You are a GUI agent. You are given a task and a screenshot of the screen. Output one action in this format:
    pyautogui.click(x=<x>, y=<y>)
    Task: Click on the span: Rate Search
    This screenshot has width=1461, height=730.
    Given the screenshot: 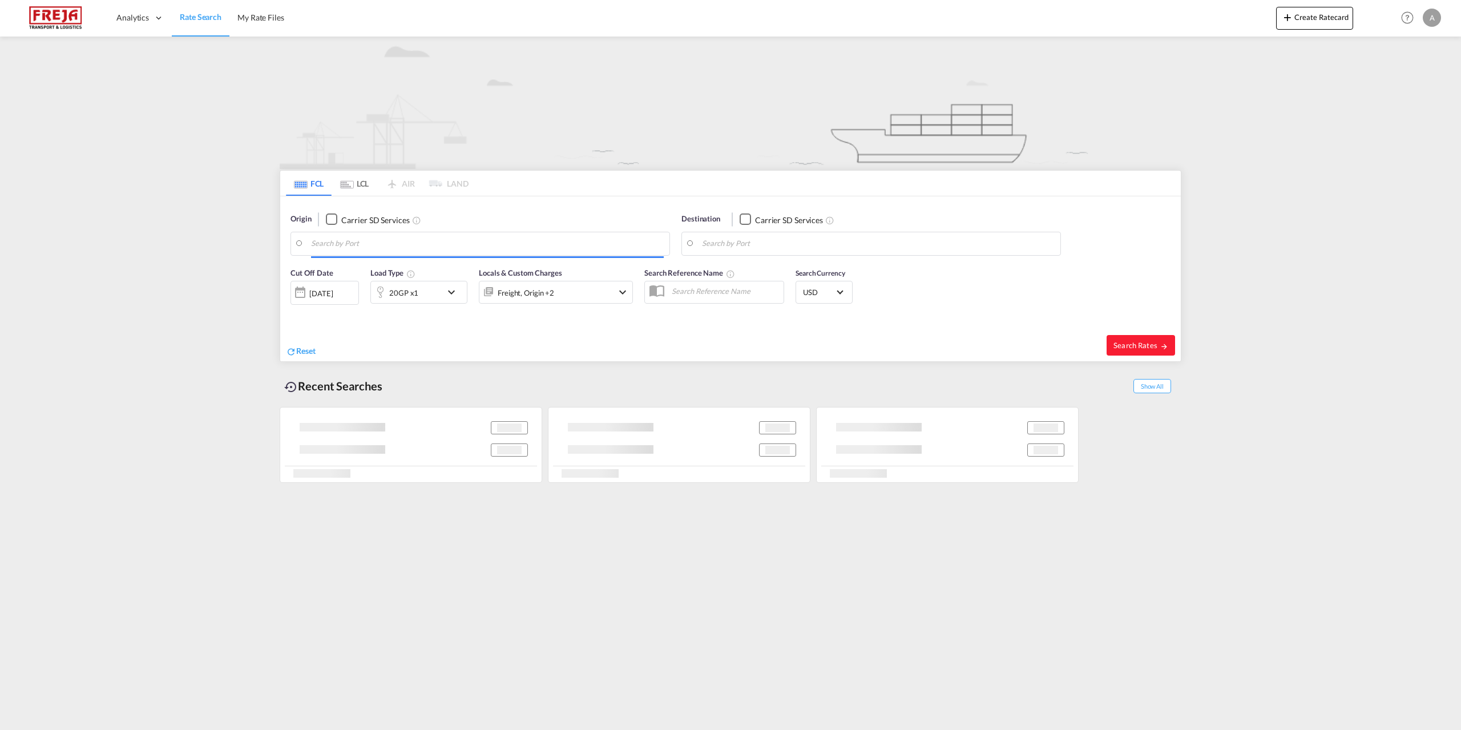 What is the action you would take?
    pyautogui.click(x=200, y=17)
    